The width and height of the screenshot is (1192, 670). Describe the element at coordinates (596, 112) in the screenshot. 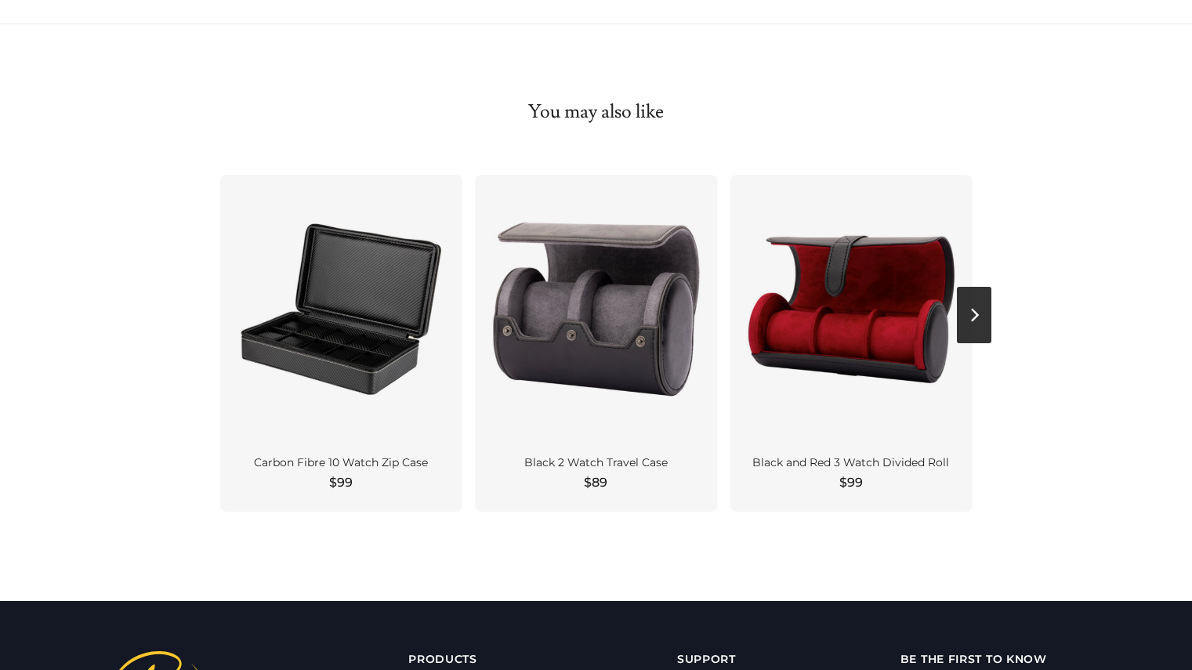

I see `h2: You may also like` at that location.